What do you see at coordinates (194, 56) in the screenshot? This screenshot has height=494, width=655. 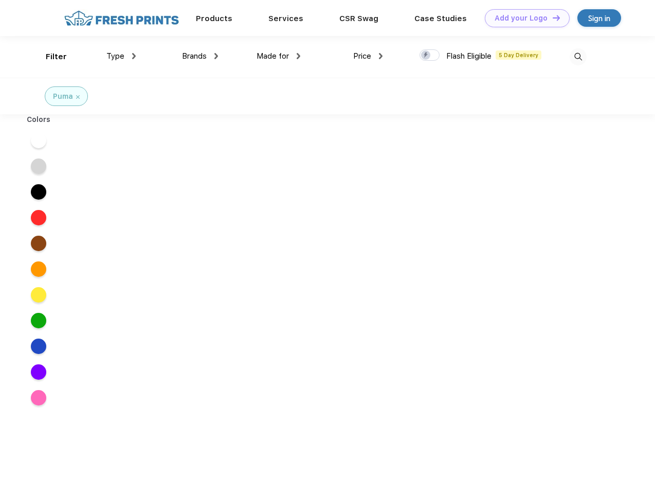 I see `span: Brands` at bounding box center [194, 56].